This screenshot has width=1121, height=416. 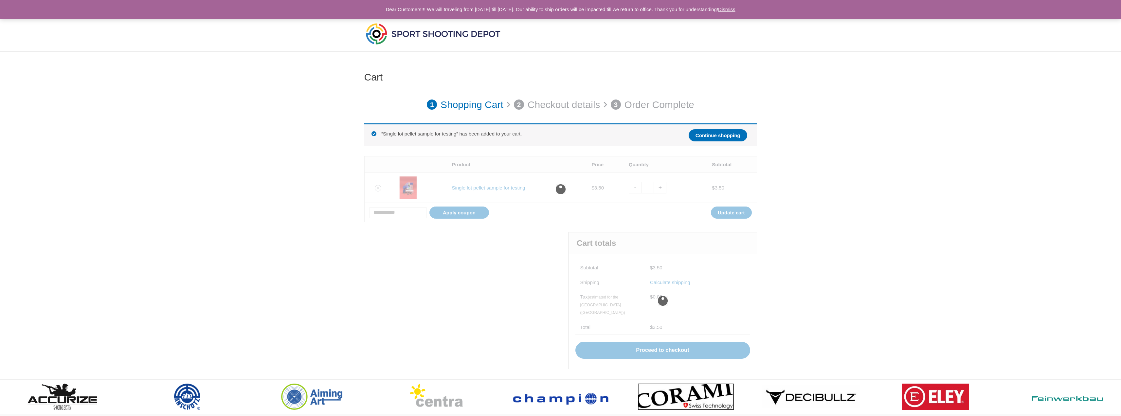 What do you see at coordinates (472, 105) in the screenshot?
I see `p: Shopping Cart` at bounding box center [472, 105].